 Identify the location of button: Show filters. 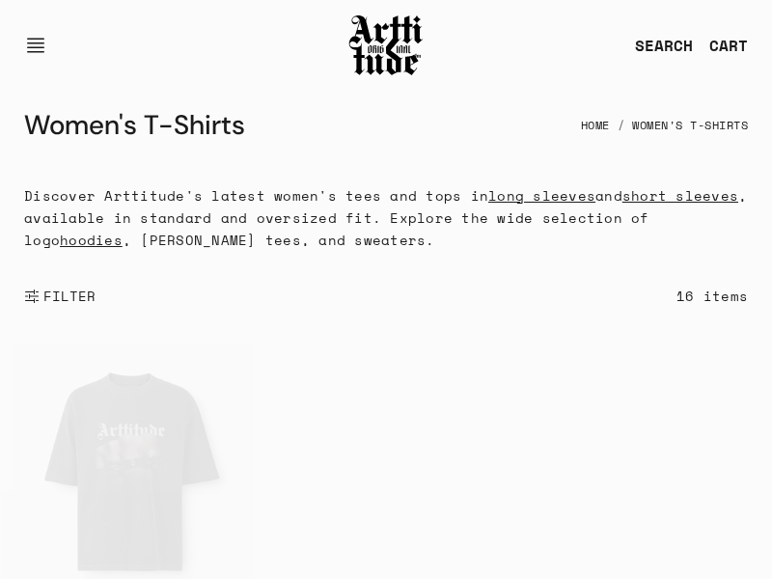
(60, 296).